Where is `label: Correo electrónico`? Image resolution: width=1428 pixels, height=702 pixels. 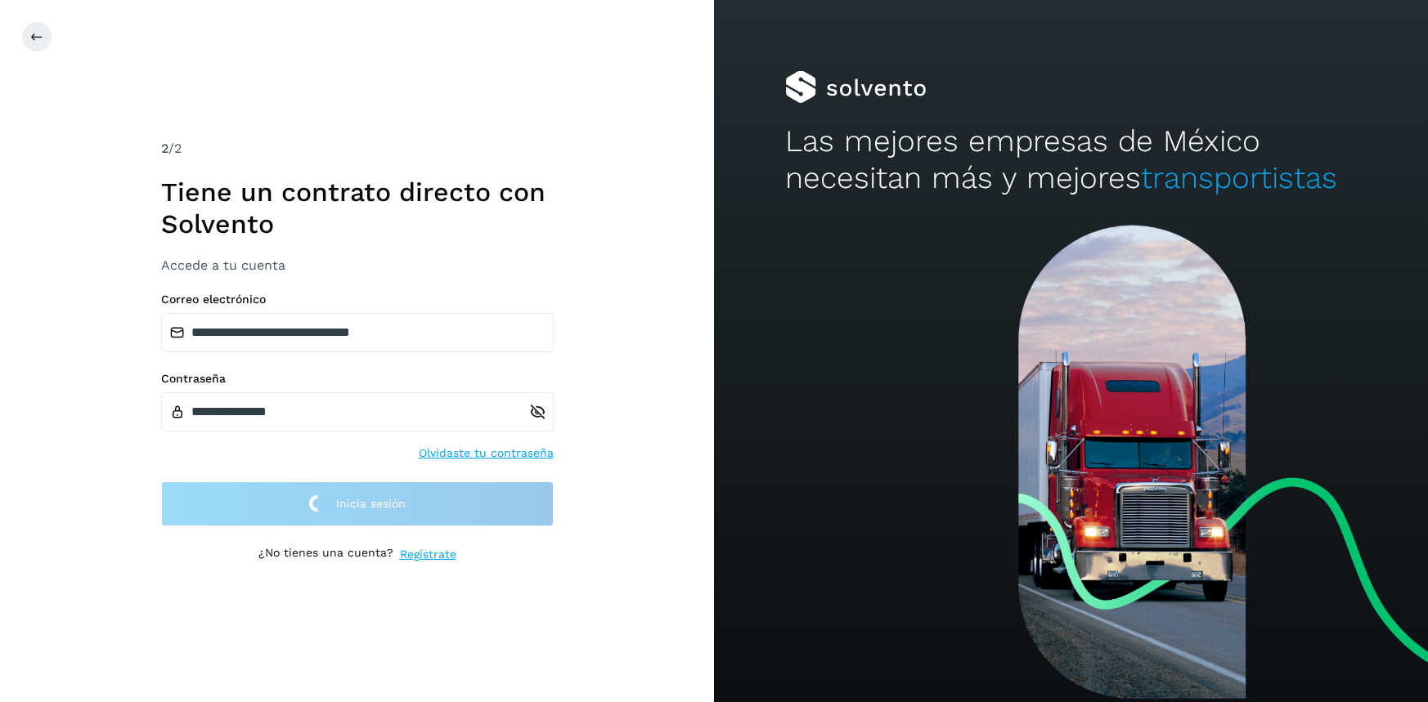
label: Correo electrónico is located at coordinates (357, 299).